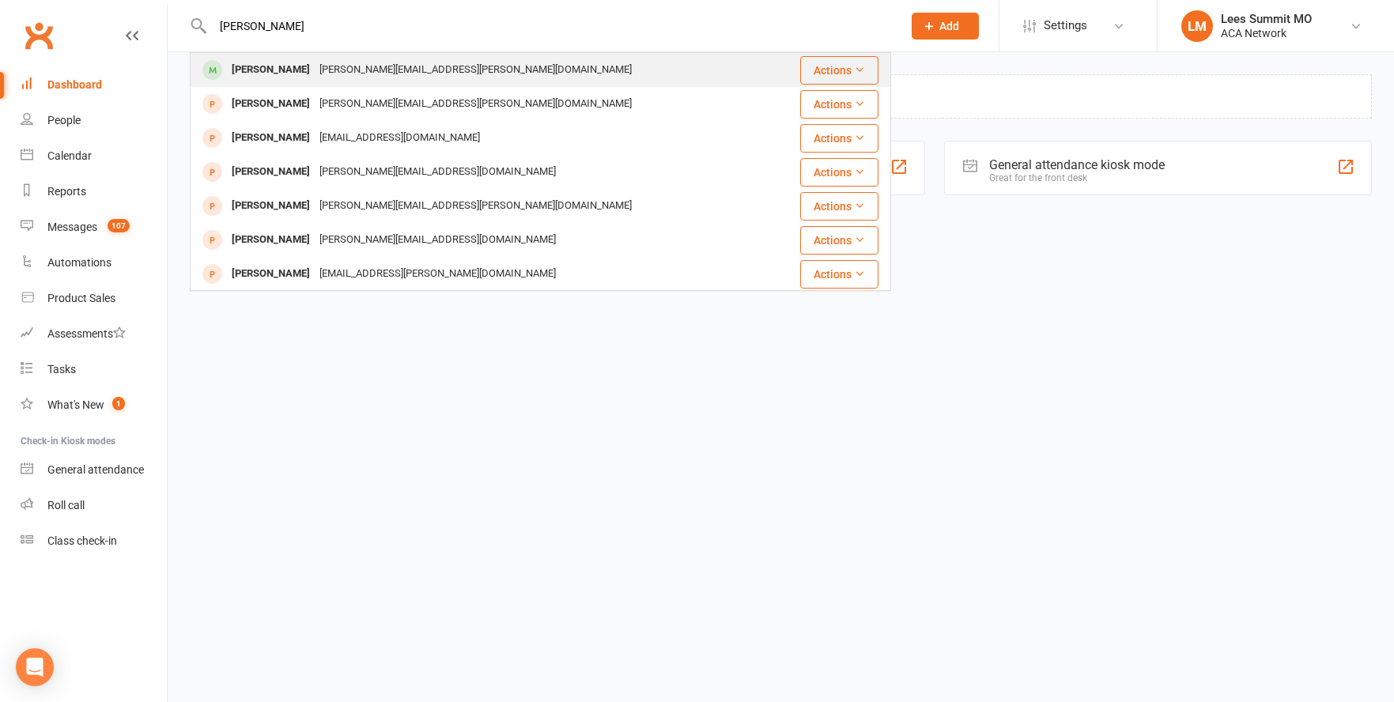 Image resolution: width=1394 pixels, height=702 pixels. I want to click on div: Lees Summit MO, so click(1266, 19).